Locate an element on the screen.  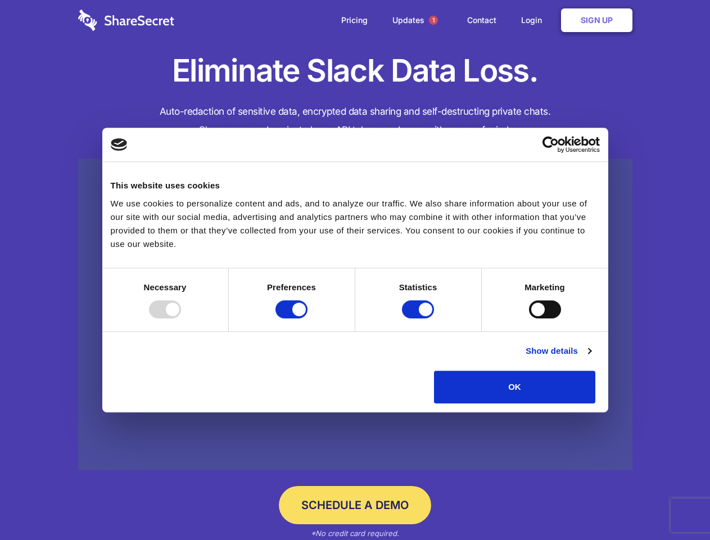
a: Wistia video thumbnail is located at coordinates (355, 314).